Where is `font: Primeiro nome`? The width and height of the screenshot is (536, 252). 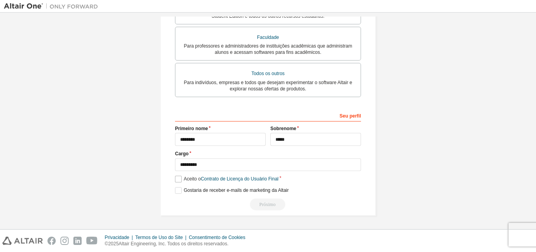
font: Primeiro nome is located at coordinates (191, 128).